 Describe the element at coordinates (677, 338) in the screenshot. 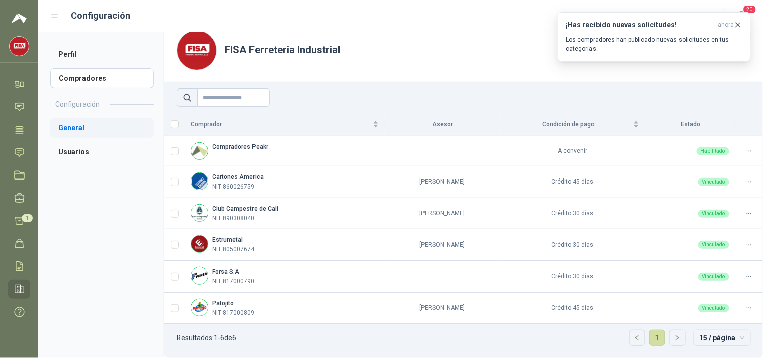

I see `span: right` at that location.